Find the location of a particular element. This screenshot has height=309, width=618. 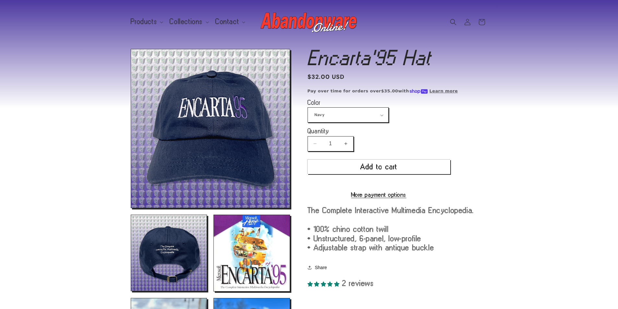

h1: Encarta'95 Hat is located at coordinates (397, 58).